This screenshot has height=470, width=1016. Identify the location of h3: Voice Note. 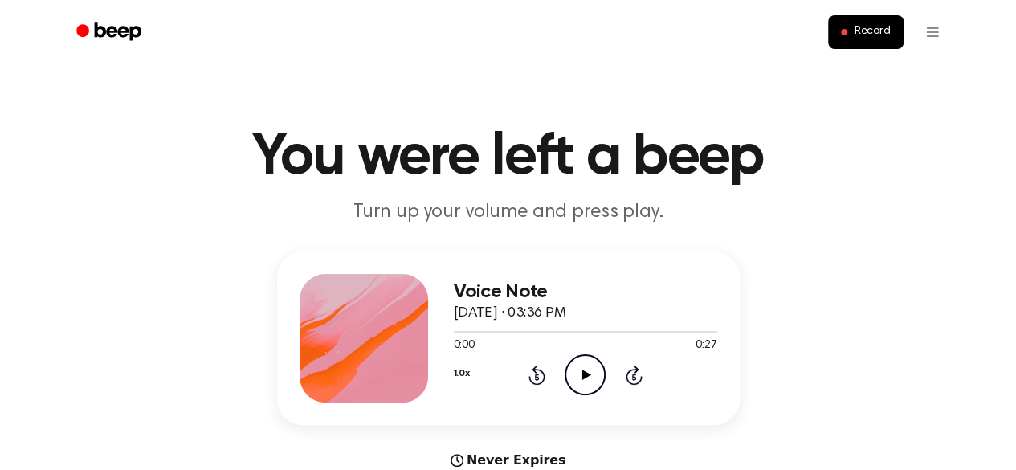
(585, 291).